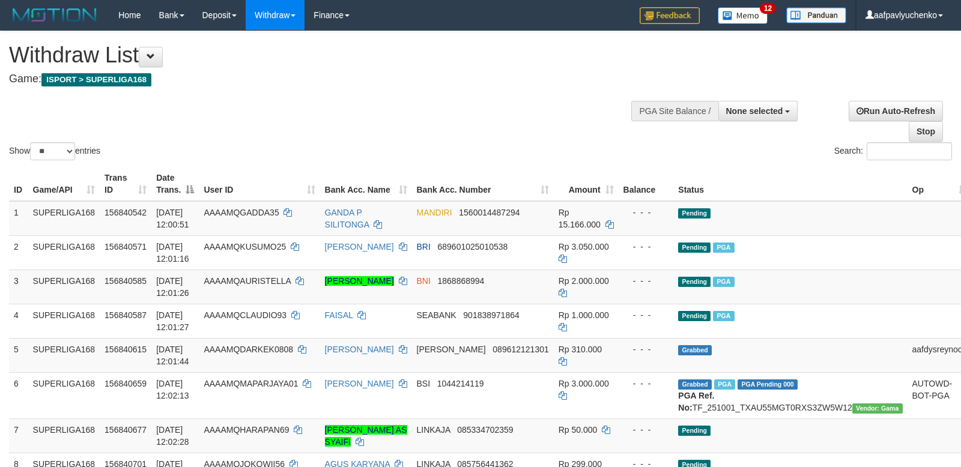 This screenshot has height=467, width=961. I want to click on span: AAAAMQDARKEK0808, so click(248, 350).